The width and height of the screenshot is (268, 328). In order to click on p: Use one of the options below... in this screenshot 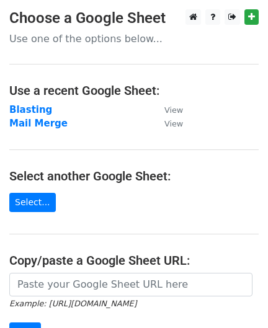, I will do `click(134, 38)`.